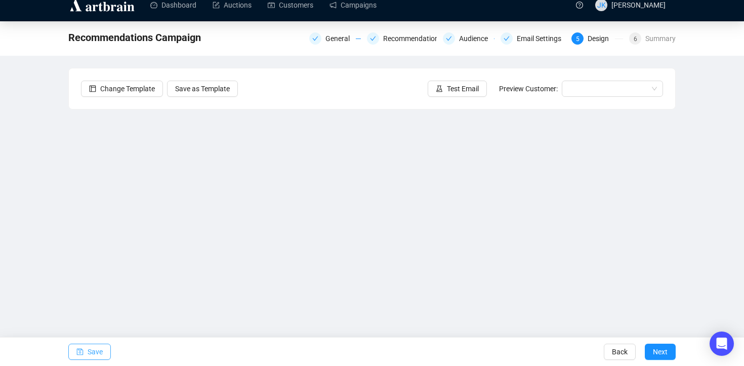 The image size is (744, 366). What do you see at coordinates (660, 351) in the screenshot?
I see `span: Next` at bounding box center [660, 351].